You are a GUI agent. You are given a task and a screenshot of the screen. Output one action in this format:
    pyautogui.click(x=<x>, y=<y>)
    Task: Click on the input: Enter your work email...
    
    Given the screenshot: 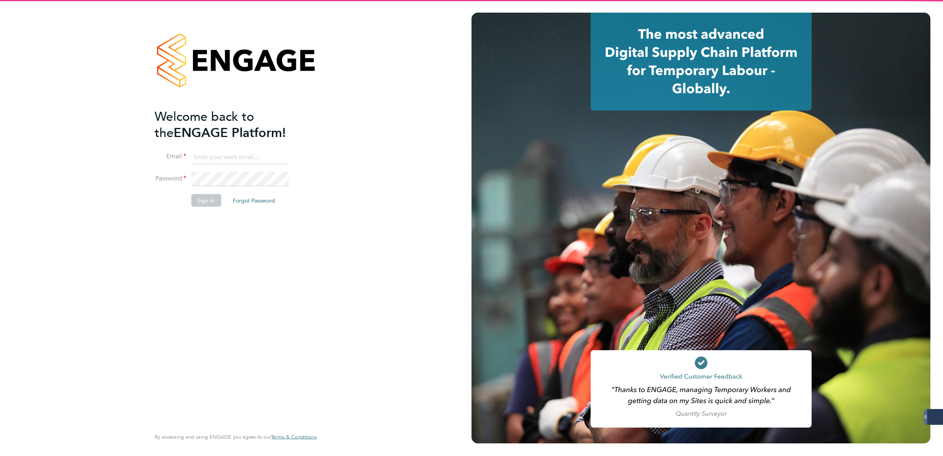 What is the action you would take?
    pyautogui.click(x=240, y=157)
    